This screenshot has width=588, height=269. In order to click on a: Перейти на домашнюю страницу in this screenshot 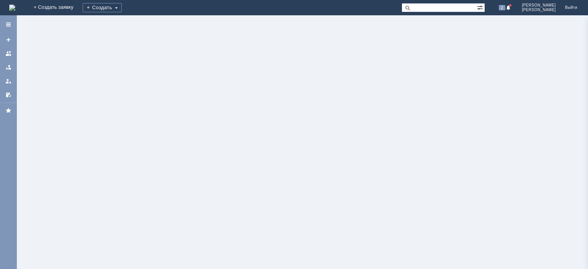, I will do `click(12, 8)`.